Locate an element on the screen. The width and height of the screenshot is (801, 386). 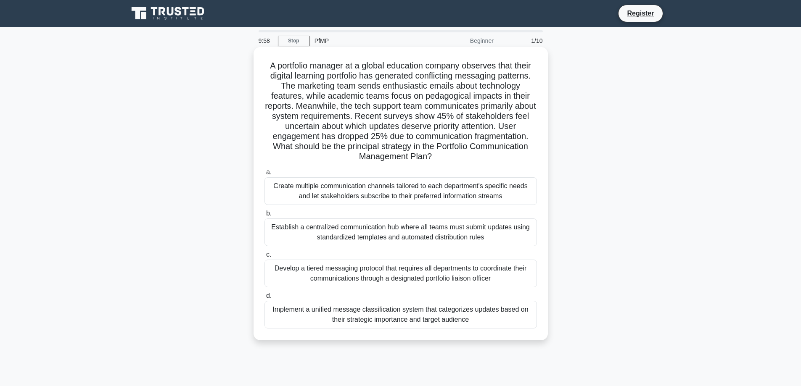
a: Stop is located at coordinates (293, 41).